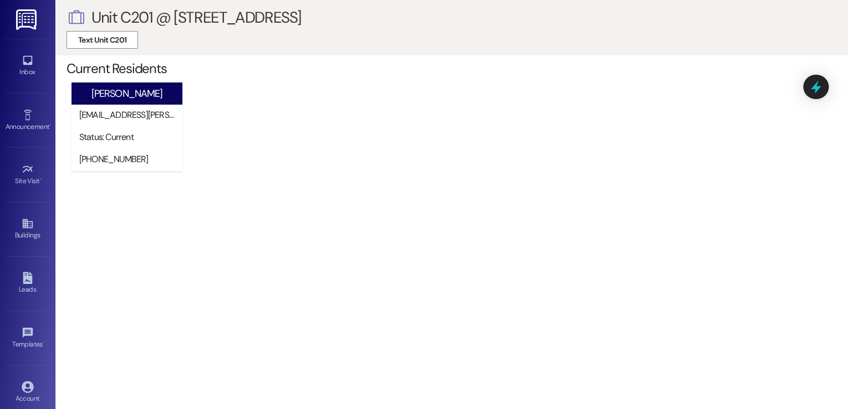 This screenshot has width=848, height=409. Describe the element at coordinates (28, 393) in the screenshot. I see `a: Account` at that location.